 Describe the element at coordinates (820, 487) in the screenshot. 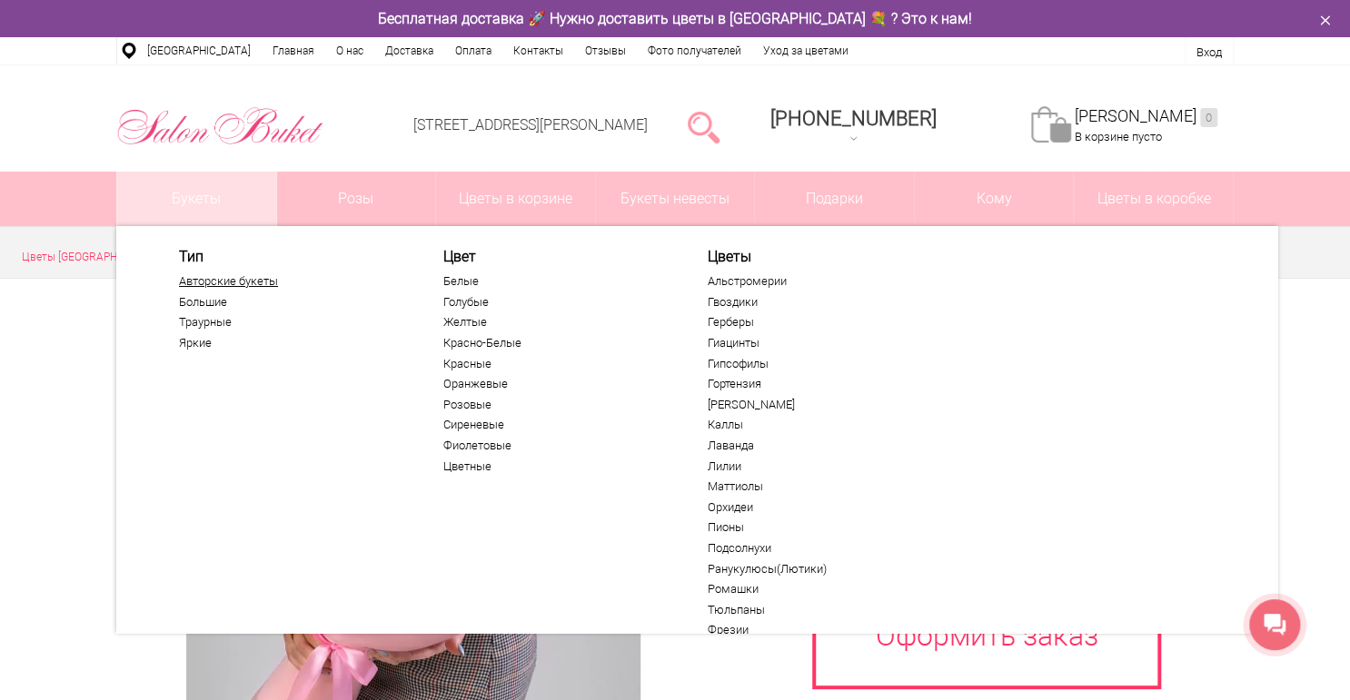

I see `a: Маттиолы` at that location.